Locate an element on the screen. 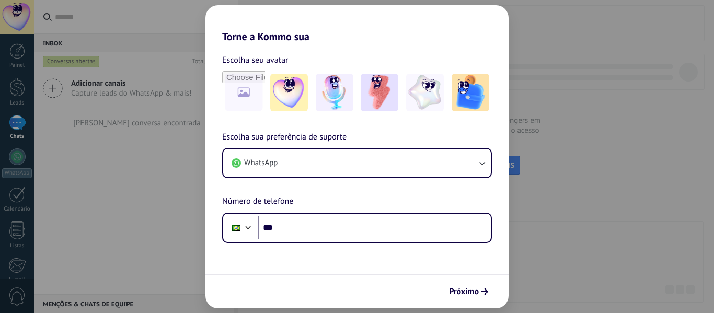  button: WhatsApp is located at coordinates (357, 163).